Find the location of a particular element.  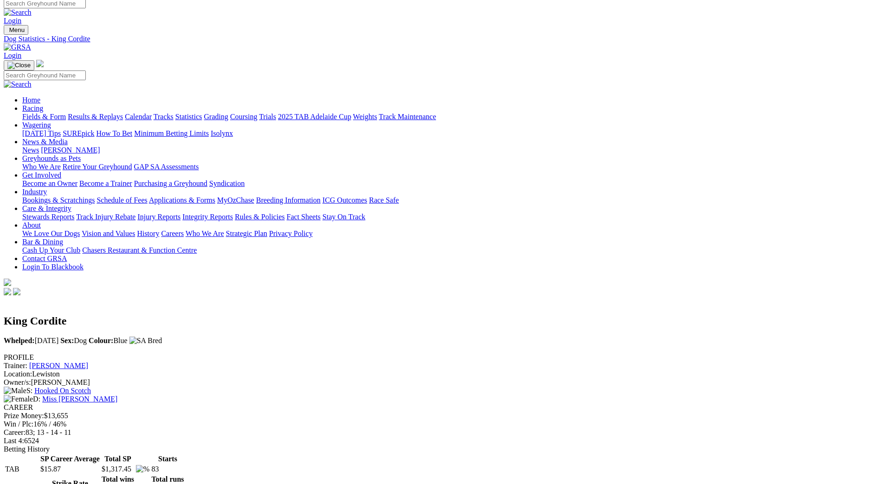

img: facebook.svg is located at coordinates (7, 292).